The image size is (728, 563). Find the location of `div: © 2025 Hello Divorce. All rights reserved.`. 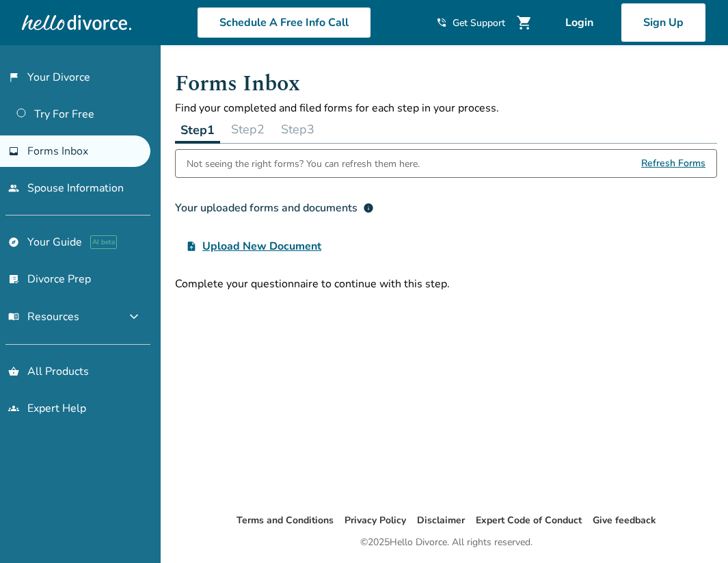

div: © 2025 Hello Divorce. All rights reserved. is located at coordinates (446, 542).